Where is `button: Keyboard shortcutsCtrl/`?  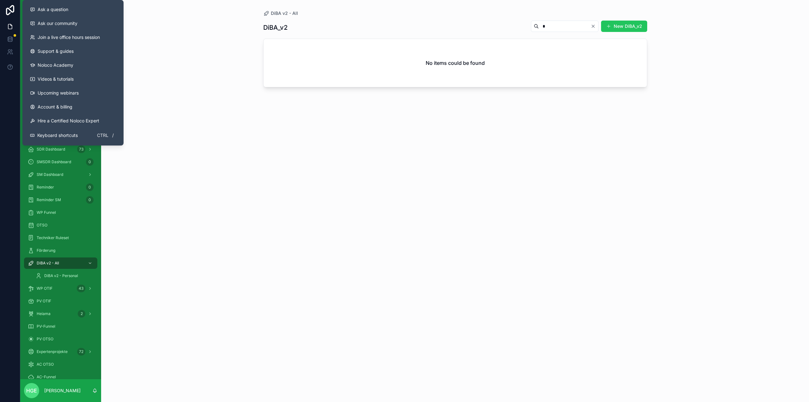
button: Keyboard shortcutsCtrl/ is located at coordinates (73, 135).